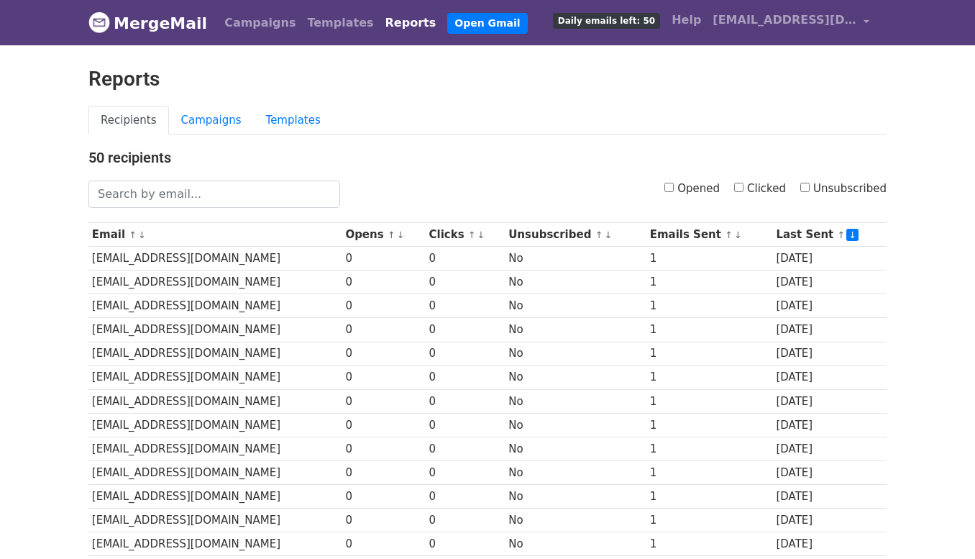 Image resolution: width=975 pixels, height=559 pixels. What do you see at coordinates (805, 187) in the screenshot?
I see `input: Unsubscribed` at bounding box center [805, 187].